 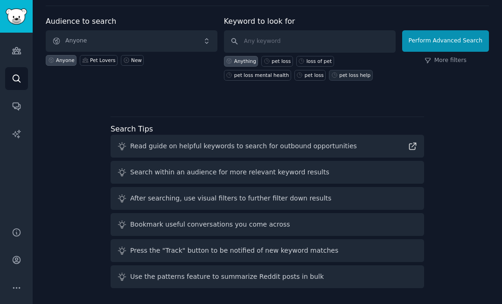 What do you see at coordinates (227, 277) in the screenshot?
I see `div: Use the patterns feature to summarize Reddit posts in bulk` at bounding box center [227, 277].